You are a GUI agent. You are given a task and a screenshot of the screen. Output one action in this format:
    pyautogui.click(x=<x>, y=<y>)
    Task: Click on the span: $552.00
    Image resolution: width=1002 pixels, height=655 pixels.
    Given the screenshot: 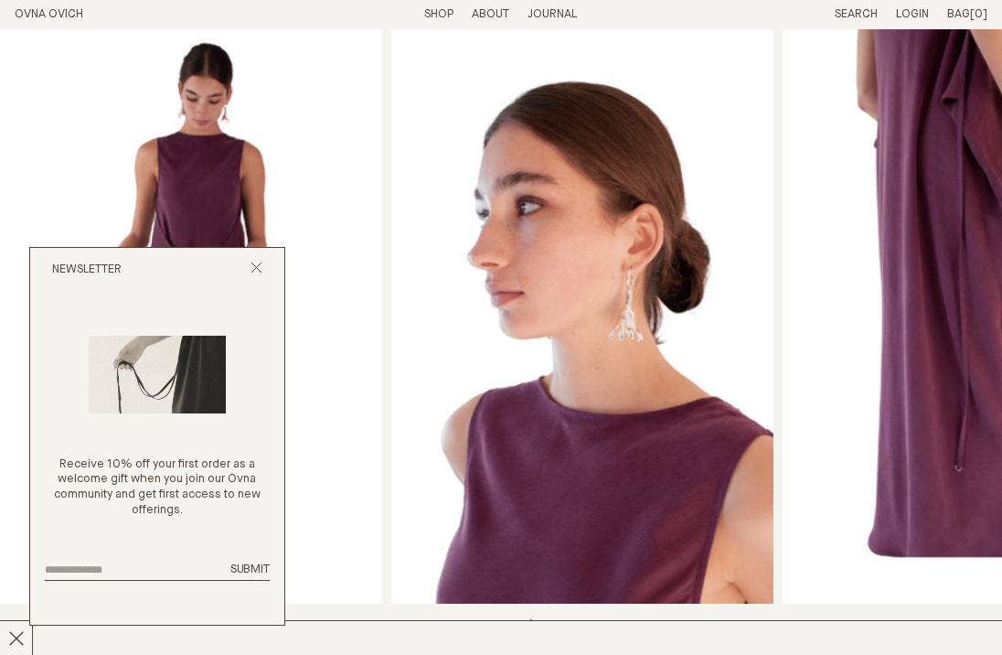 What is the action you would take?
    pyautogui.click(x=551, y=625)
    